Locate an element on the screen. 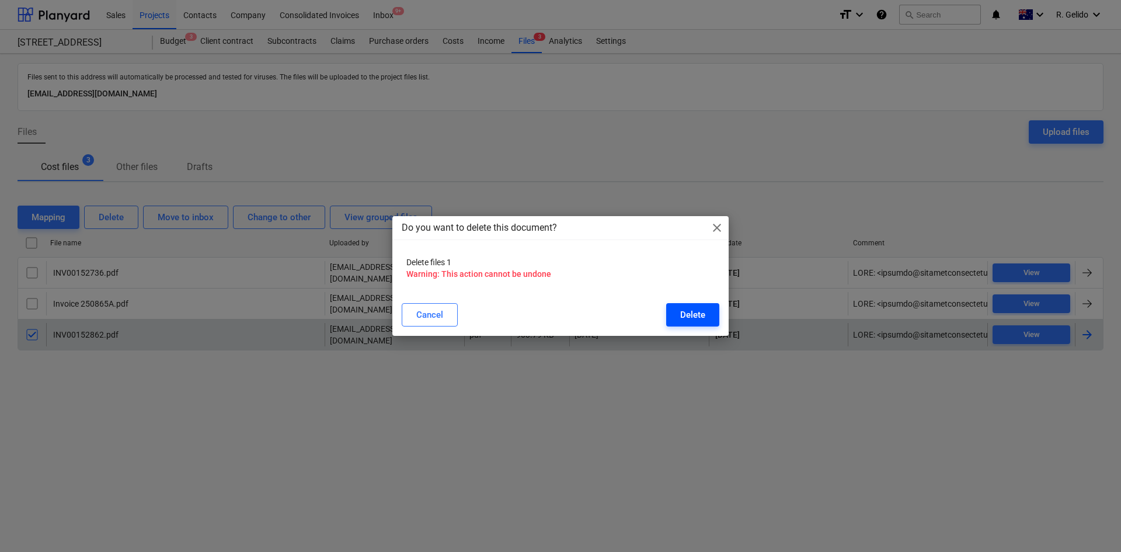 The width and height of the screenshot is (1121, 552). div: Cancel is located at coordinates (430, 315).